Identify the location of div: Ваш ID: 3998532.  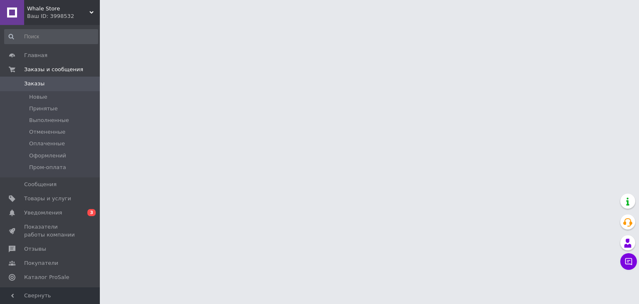
(63, 16).